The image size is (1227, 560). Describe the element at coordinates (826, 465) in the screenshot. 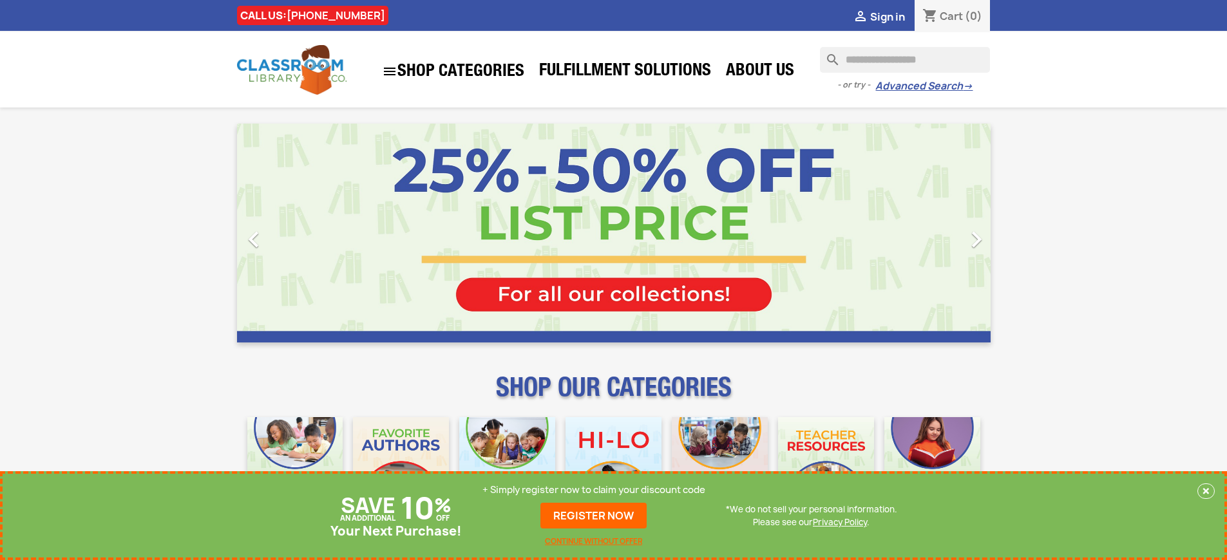

I see `img: CLC_Teacher_Resources_Mobile.jpg` at that location.